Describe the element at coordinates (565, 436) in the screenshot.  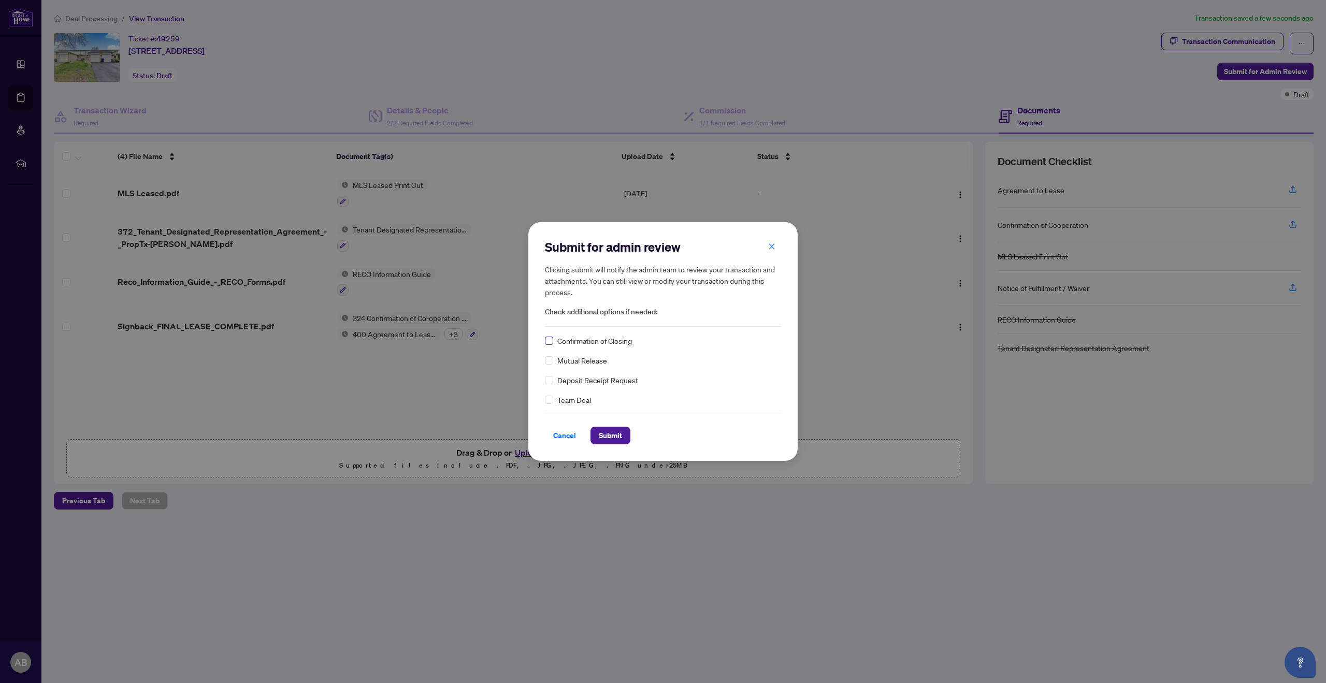
I see `button: Cancel` at that location.